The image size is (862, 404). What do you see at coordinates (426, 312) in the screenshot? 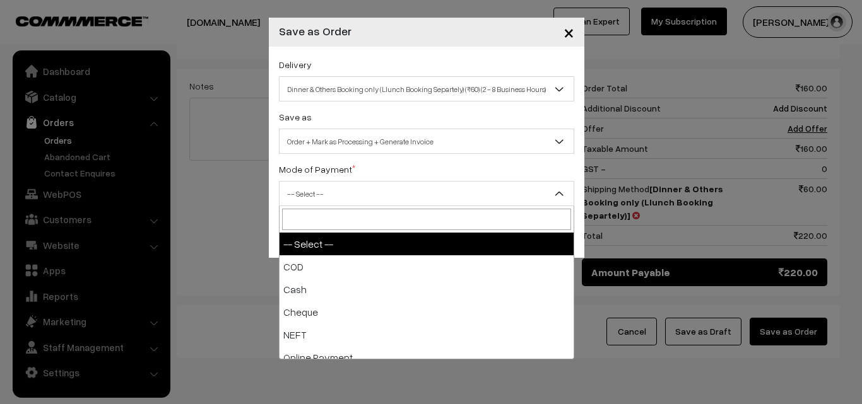
I see `li: Cheque` at bounding box center [426, 312].